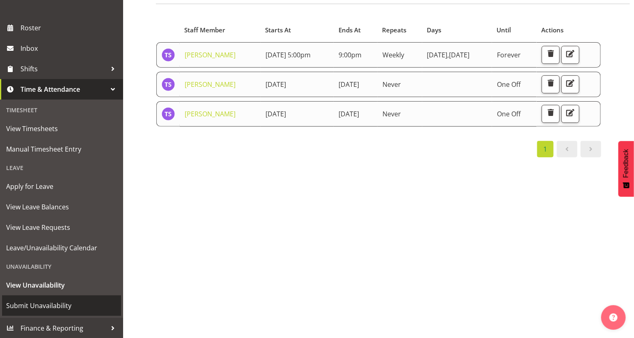 The height and width of the screenshot is (338, 634). Describe the element at coordinates (64, 69) in the screenshot. I see `span: Shifts` at that location.